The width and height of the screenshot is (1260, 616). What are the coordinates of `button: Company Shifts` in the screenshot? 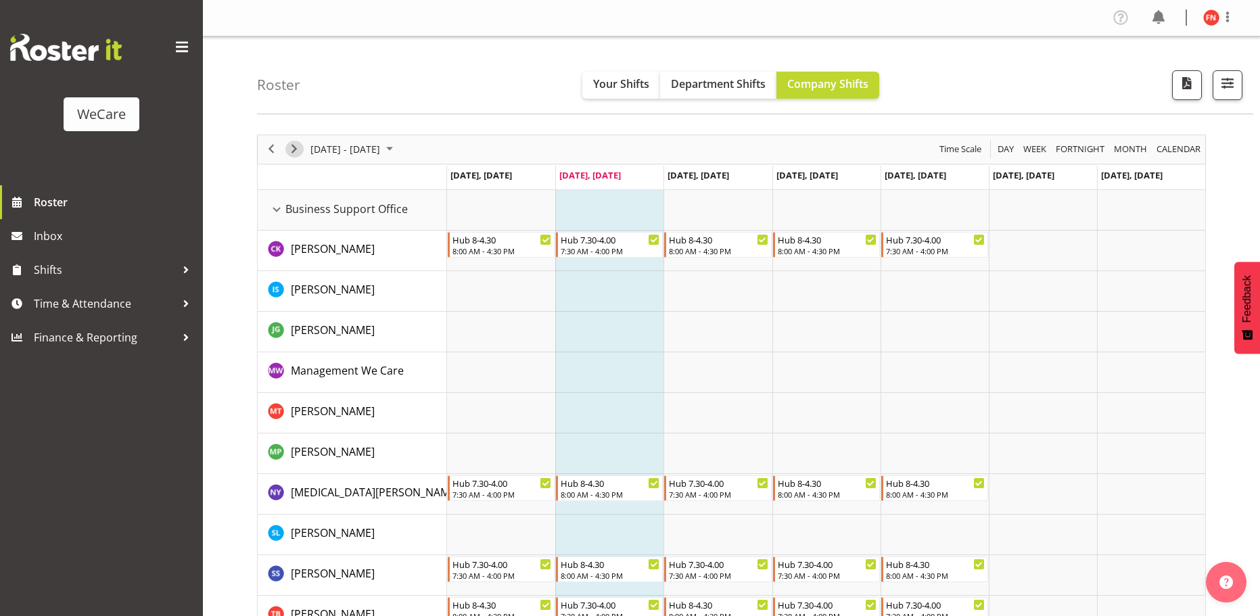 It's located at (828, 85).